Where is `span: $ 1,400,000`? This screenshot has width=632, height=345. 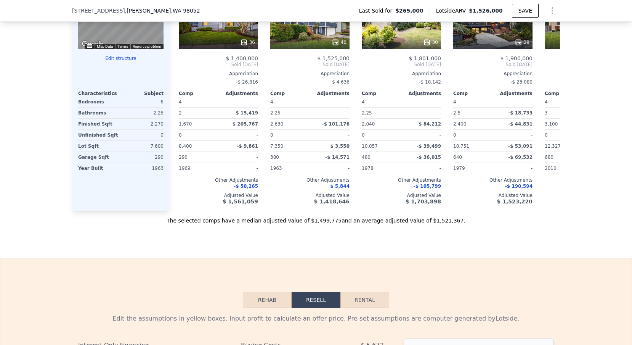 span: $ 1,400,000 is located at coordinates (242, 58).